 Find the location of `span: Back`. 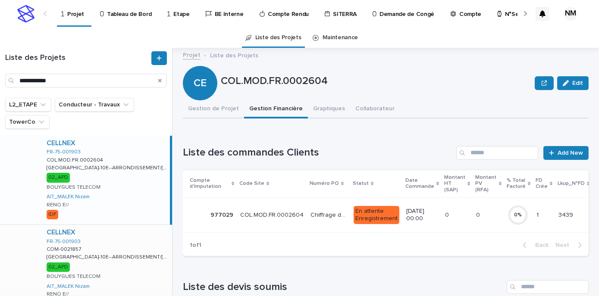

span: Back is located at coordinates (539, 245).